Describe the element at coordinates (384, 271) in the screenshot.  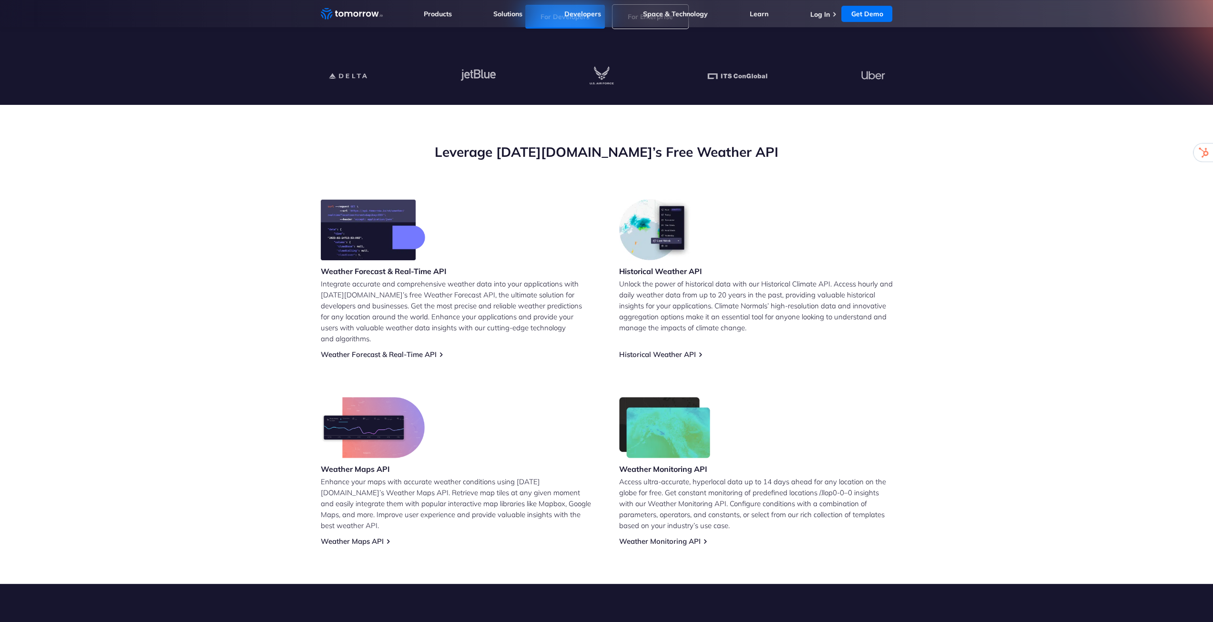
I see `h3: Weather Forecast & Real-Time API` at that location.